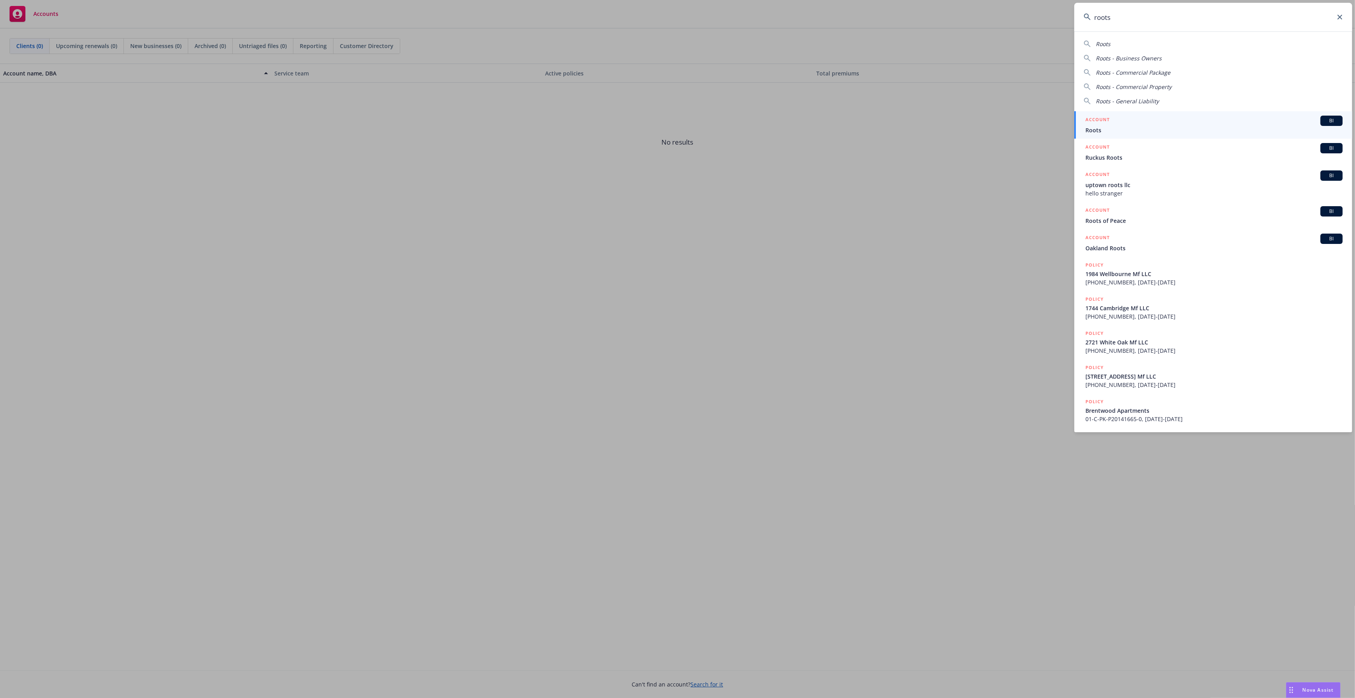 The height and width of the screenshot is (698, 1355). I want to click on span: Roots - General Liability, so click(1127, 101).